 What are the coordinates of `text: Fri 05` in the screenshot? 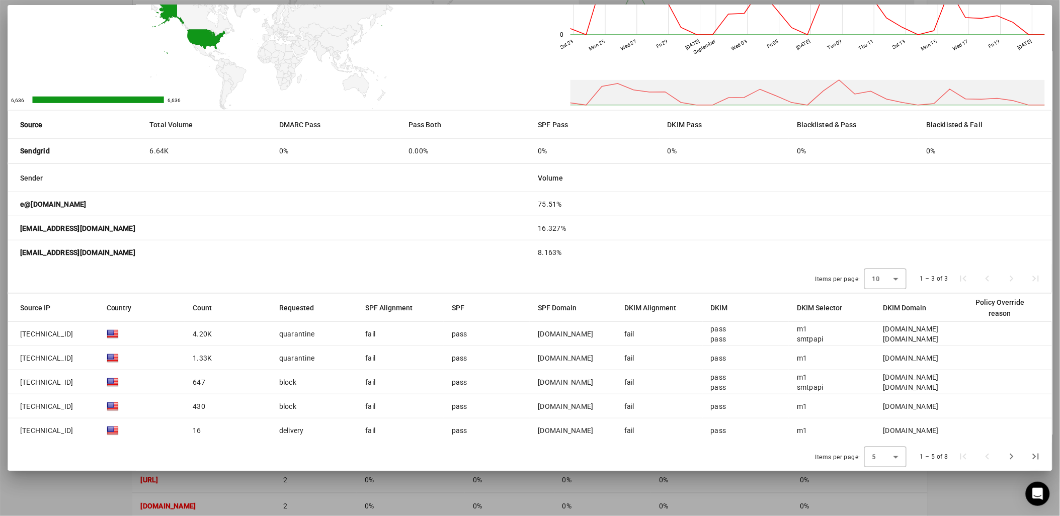 It's located at (773, 44).